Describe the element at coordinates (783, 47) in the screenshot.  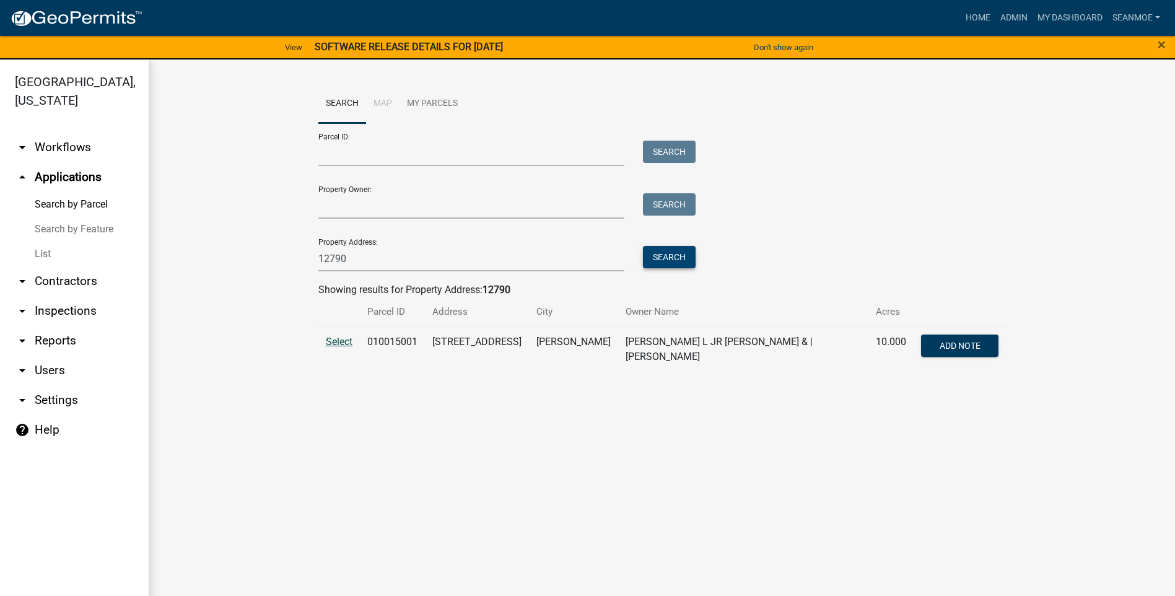
I see `button: Don't show again` at that location.